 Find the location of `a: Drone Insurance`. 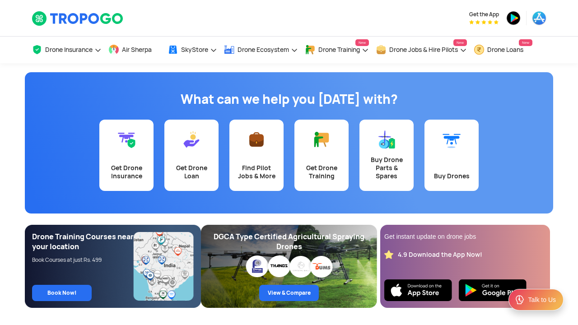

a: Drone Insurance is located at coordinates (66, 50).